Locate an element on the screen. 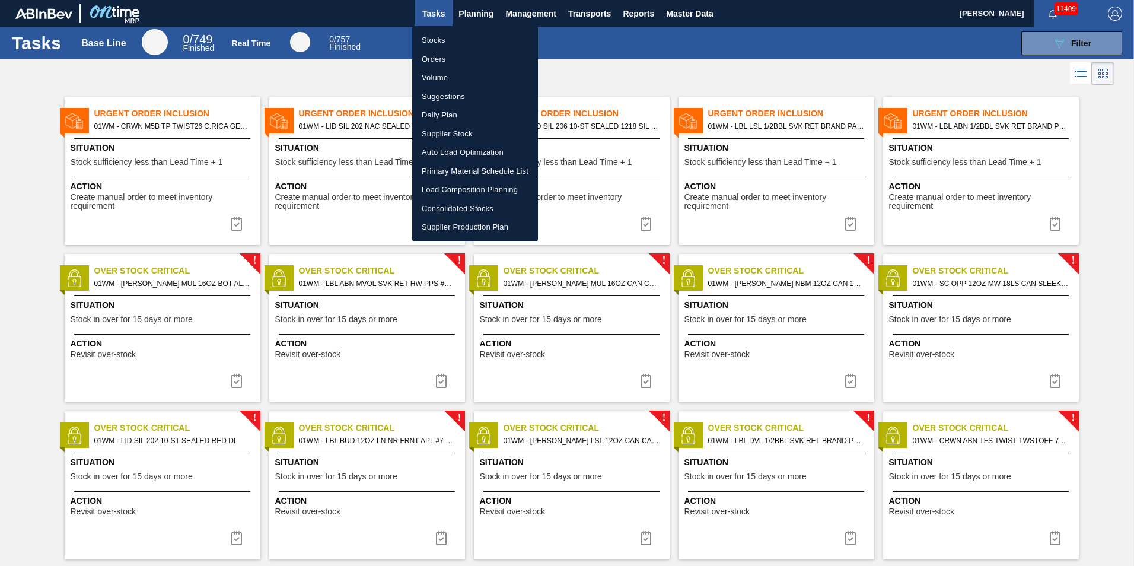  a: Volume is located at coordinates (475, 78).